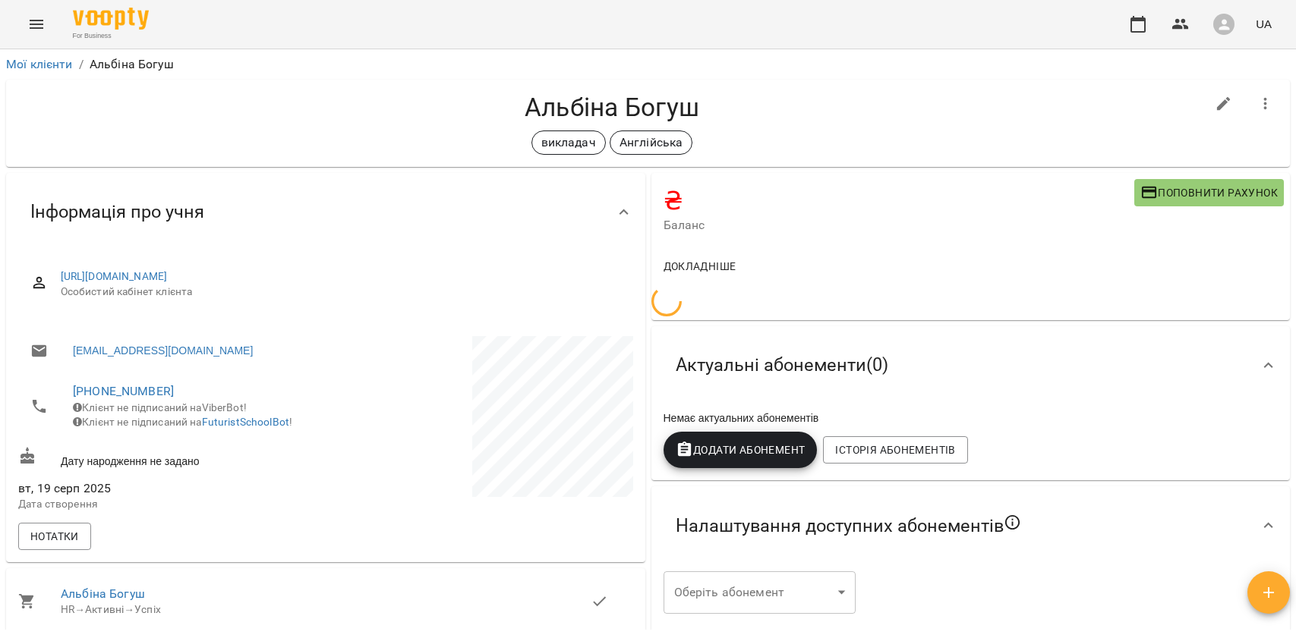 The height and width of the screenshot is (638, 1296). I want to click on div: Дату народження не задано, so click(170, 458).